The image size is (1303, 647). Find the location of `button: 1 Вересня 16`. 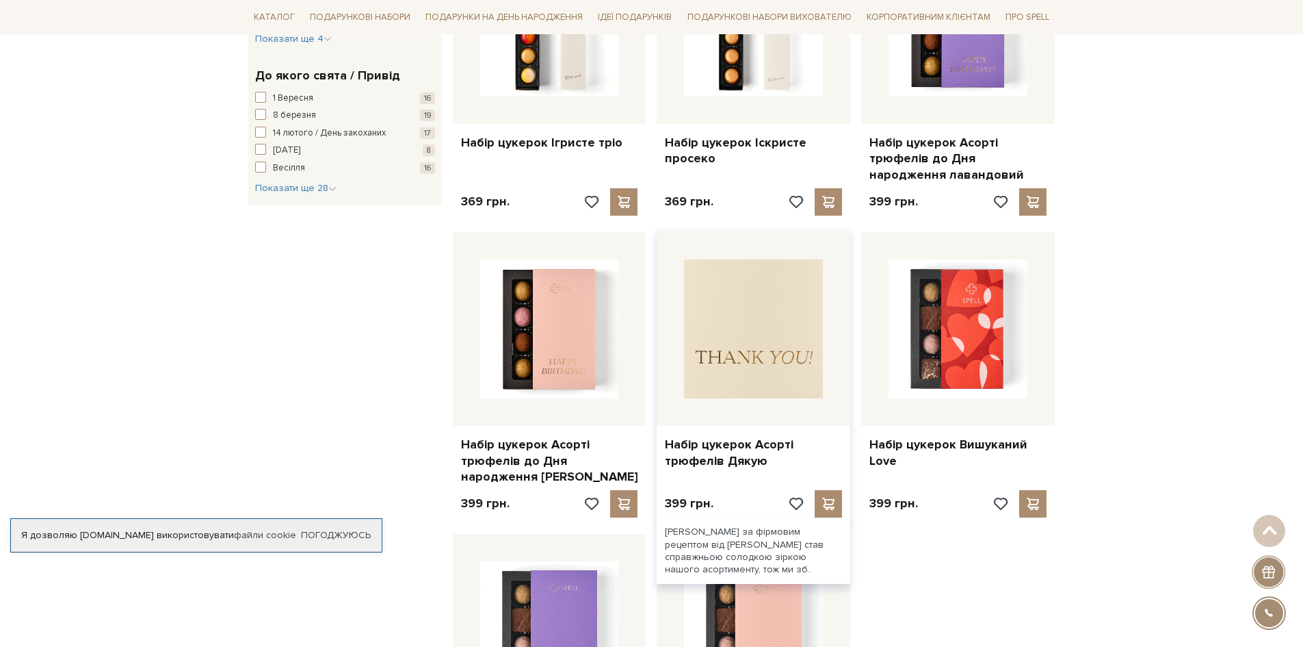

button: 1 Вересня 16 is located at coordinates (345, 99).